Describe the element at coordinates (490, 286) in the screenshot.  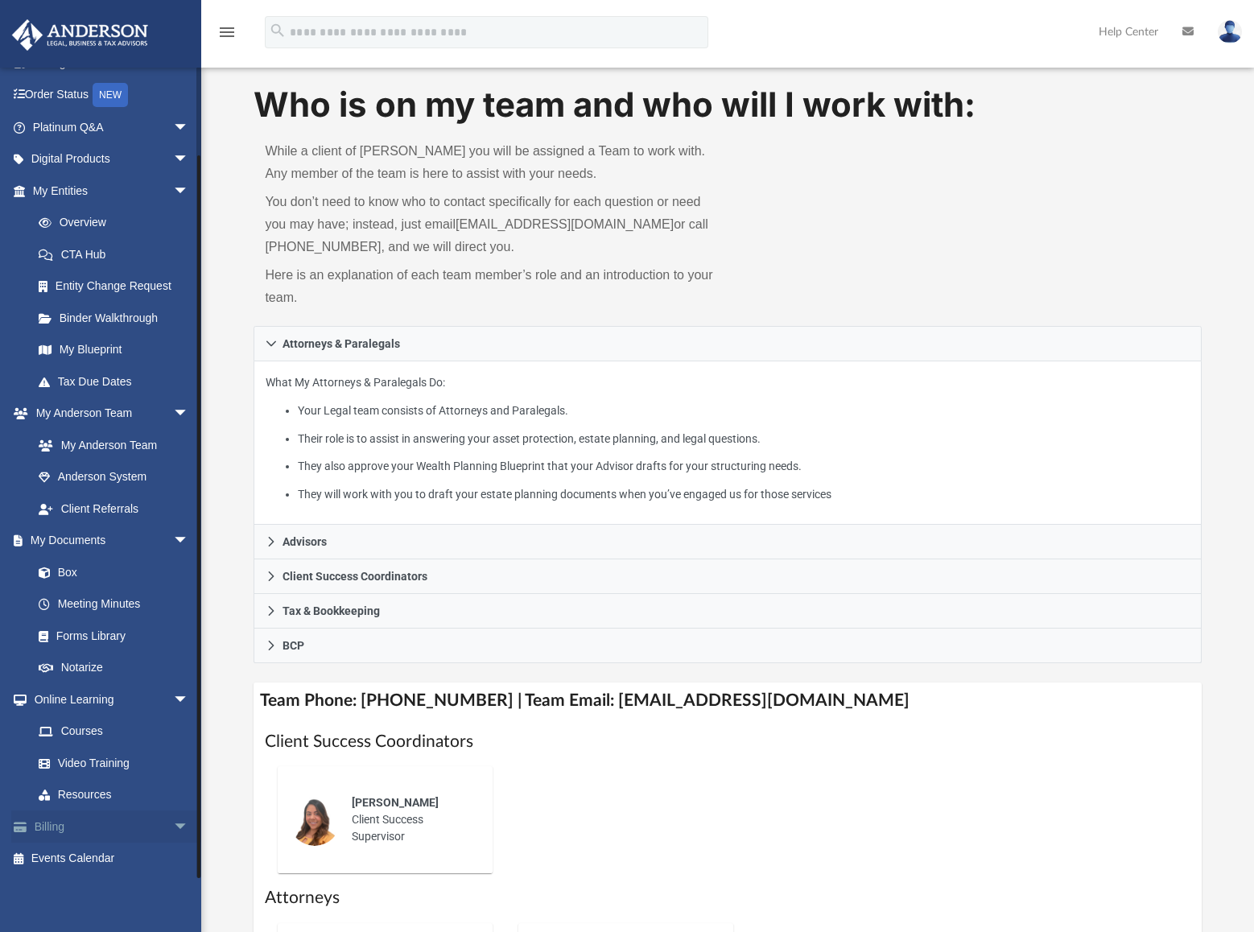
I see `p: Here is an explanation of each team member’s role and an introduction to your team.` at that location.